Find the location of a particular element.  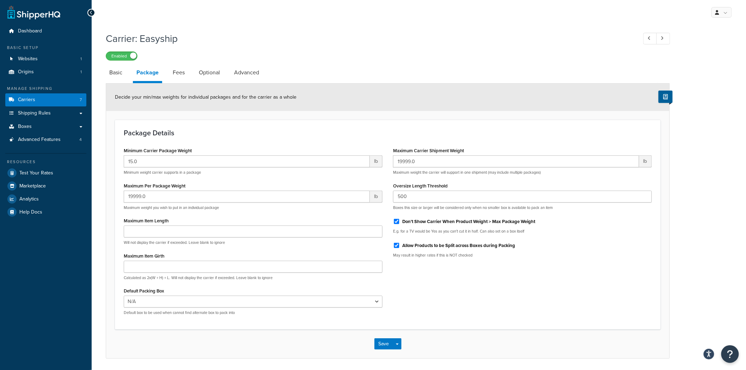

li: Carriers is located at coordinates (46, 100).